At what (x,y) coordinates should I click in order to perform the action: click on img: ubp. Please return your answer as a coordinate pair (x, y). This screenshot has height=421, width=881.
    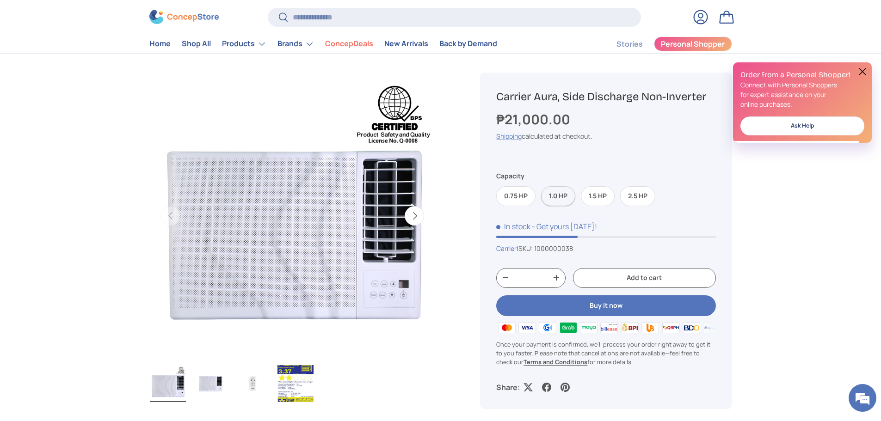
    Looking at the image, I should click on (650, 328).